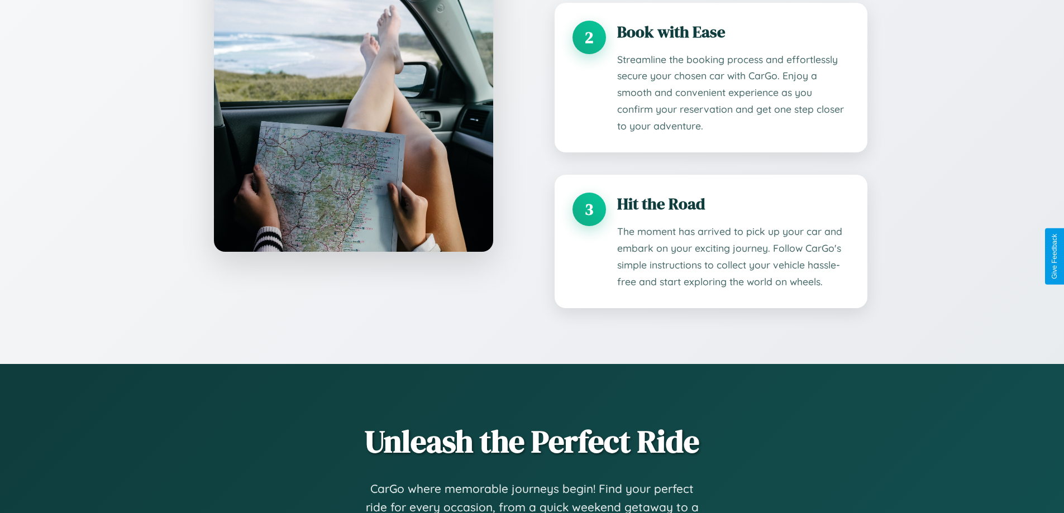 Image resolution: width=1064 pixels, height=513 pixels. I want to click on p: Streamline the booking process and effortlessly secure your chosen car with CarGo. Enjoy a smooth..., so click(733, 93).